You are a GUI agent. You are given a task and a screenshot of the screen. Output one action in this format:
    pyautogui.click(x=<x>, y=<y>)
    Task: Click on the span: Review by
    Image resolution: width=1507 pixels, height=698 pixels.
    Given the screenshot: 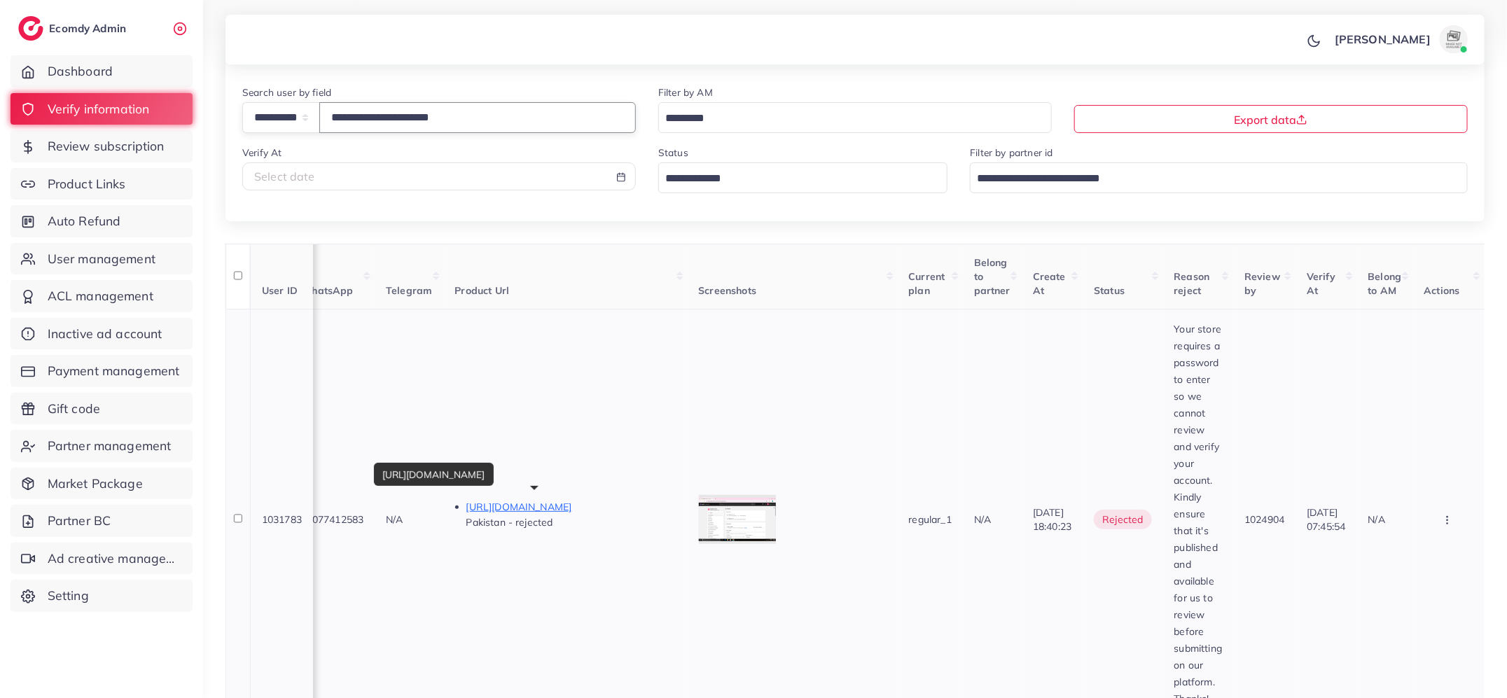 What is the action you would take?
    pyautogui.click(x=1262, y=284)
    